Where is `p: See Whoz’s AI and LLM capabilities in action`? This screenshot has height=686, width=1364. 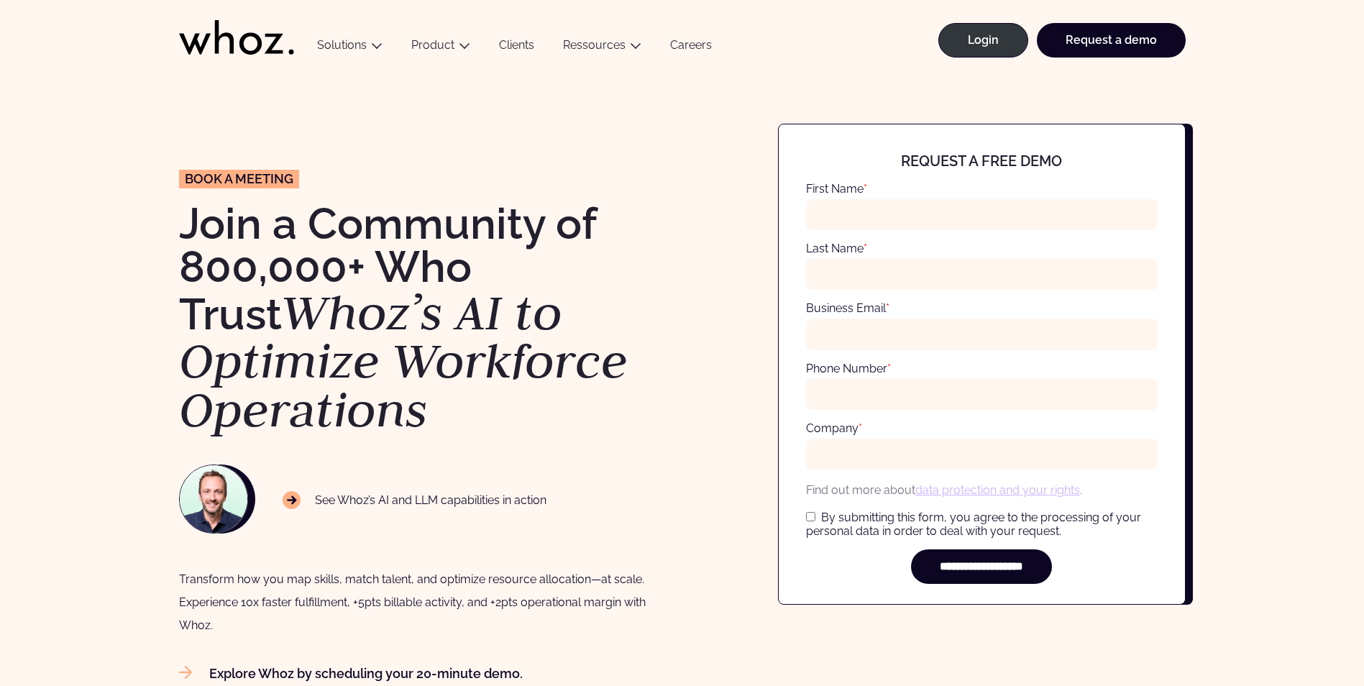 p: See Whoz’s AI and LLM capabilities in action is located at coordinates (415, 500).